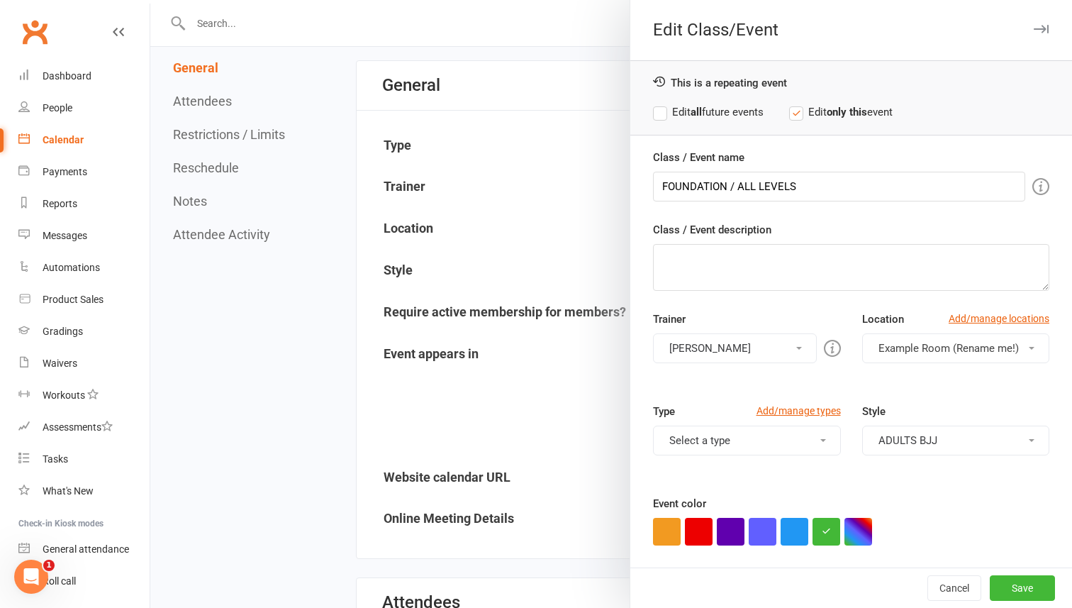 The width and height of the screenshot is (1072, 608). What do you see at coordinates (84, 459) in the screenshot?
I see `a: Tasks` at bounding box center [84, 459].